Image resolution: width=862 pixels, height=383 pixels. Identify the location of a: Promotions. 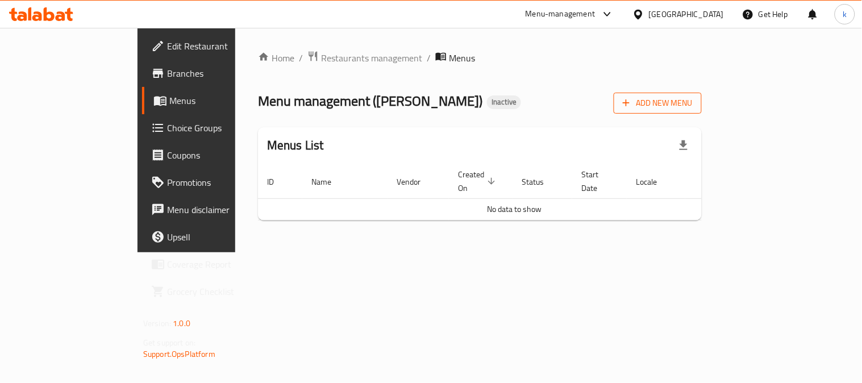
(211, 182).